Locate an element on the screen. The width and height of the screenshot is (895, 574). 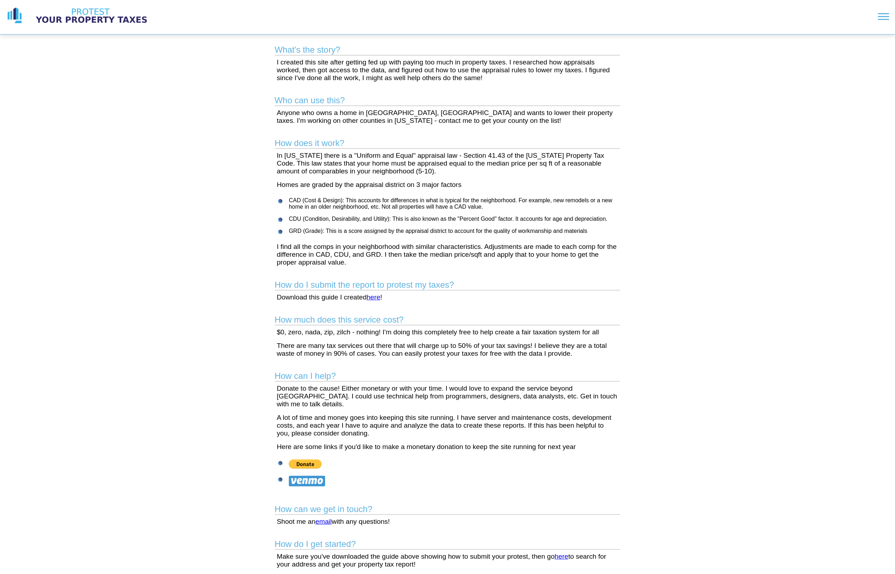
h2: How can I help? is located at coordinates (448, 376).